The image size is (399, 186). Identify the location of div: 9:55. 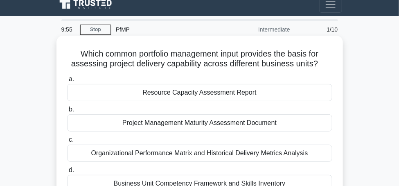
(68, 29).